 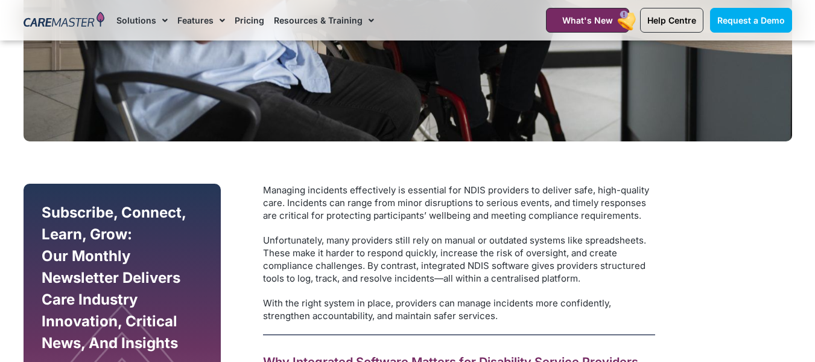 I want to click on a: What's New, so click(x=588, y=20).